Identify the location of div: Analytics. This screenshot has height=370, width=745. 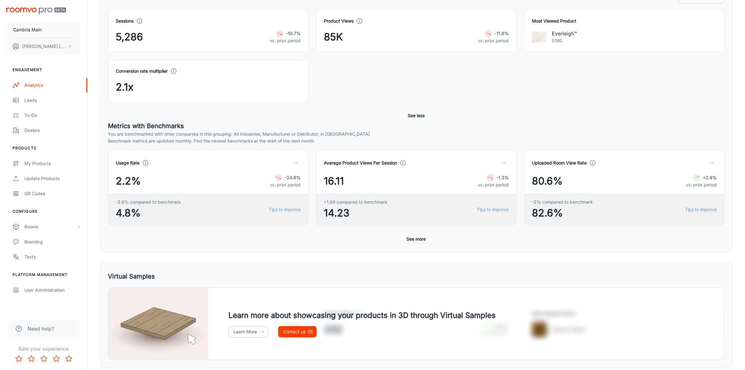
(53, 85).